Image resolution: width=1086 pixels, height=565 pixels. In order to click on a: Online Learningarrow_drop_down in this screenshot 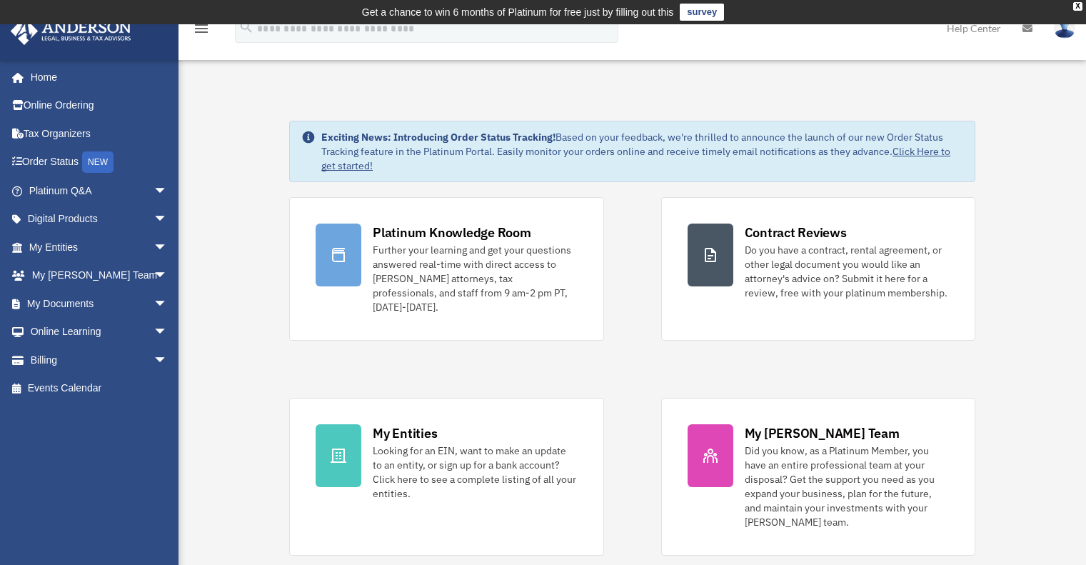, I will do `click(99, 332)`.